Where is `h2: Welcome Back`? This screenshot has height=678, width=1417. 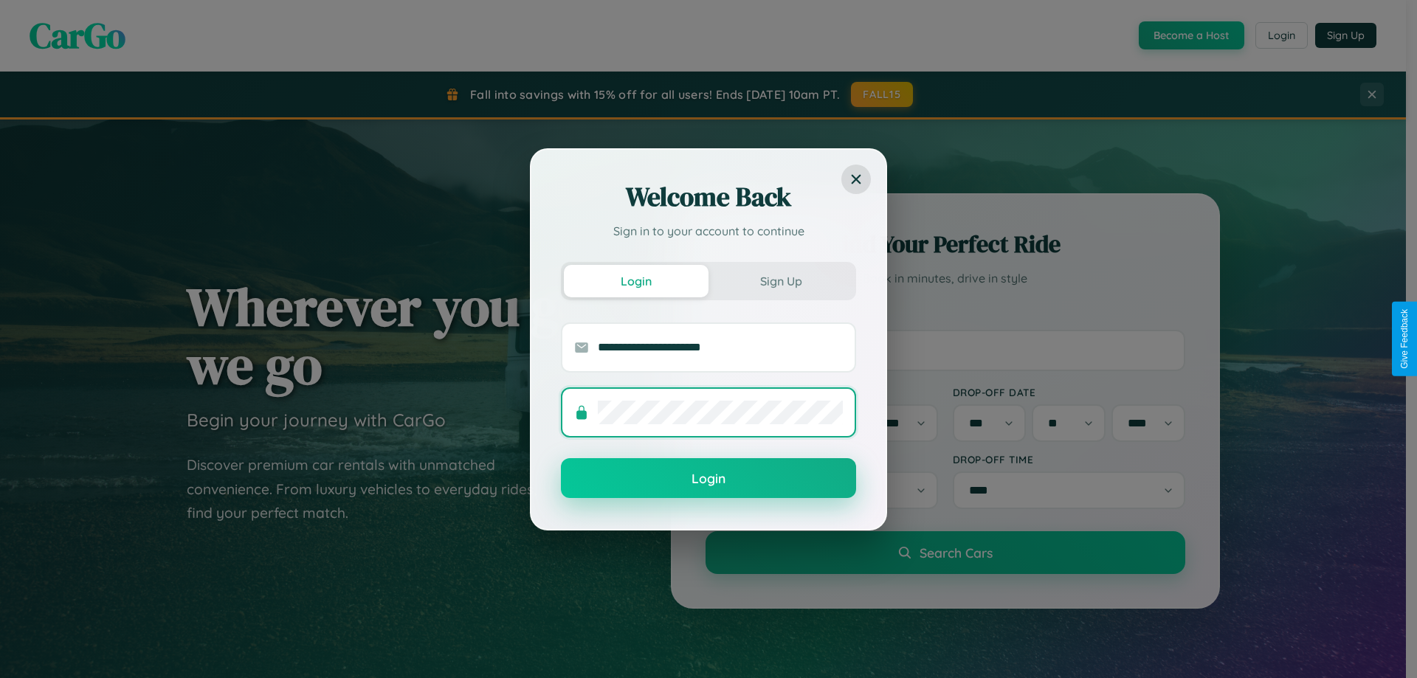 h2: Welcome Back is located at coordinates (708, 197).